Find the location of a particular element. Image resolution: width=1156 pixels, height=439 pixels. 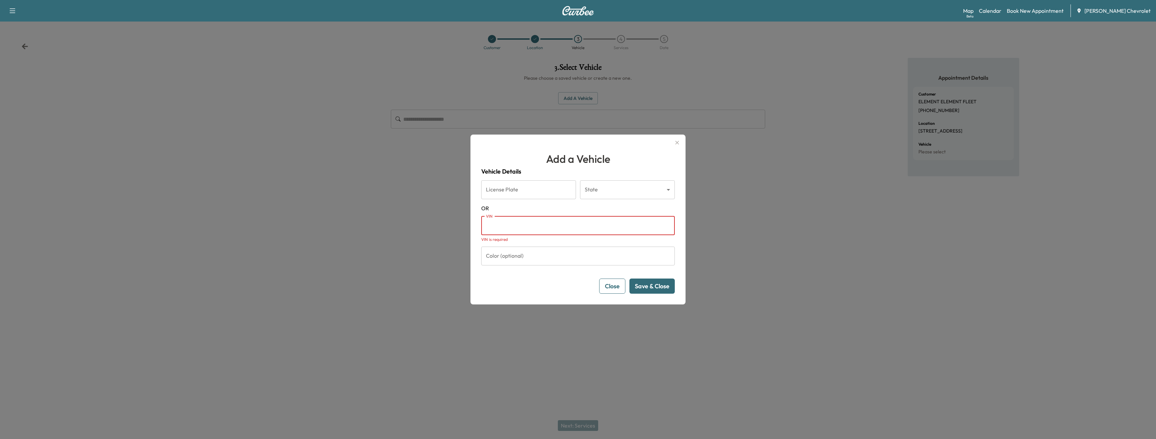

a: Calendar is located at coordinates (990, 11).